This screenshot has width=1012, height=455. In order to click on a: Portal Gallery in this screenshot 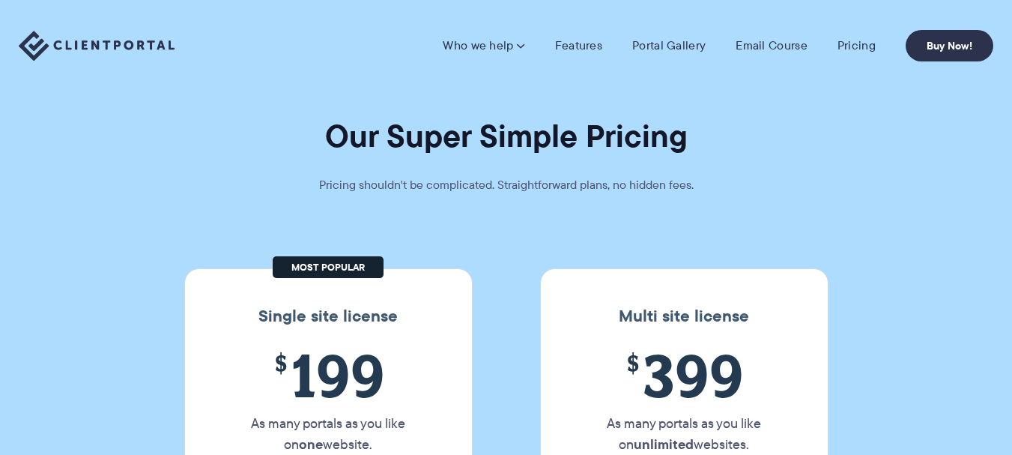, I will do `click(669, 46)`.